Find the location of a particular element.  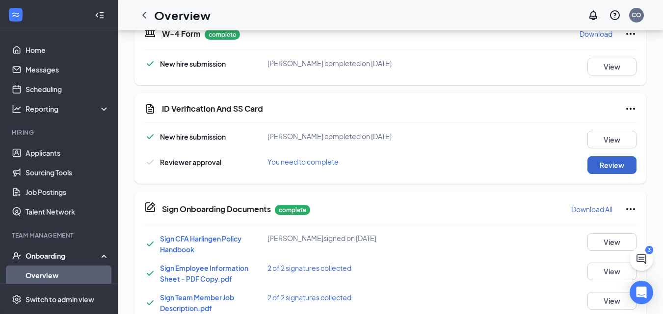

p: Download All is located at coordinates (591, 209).